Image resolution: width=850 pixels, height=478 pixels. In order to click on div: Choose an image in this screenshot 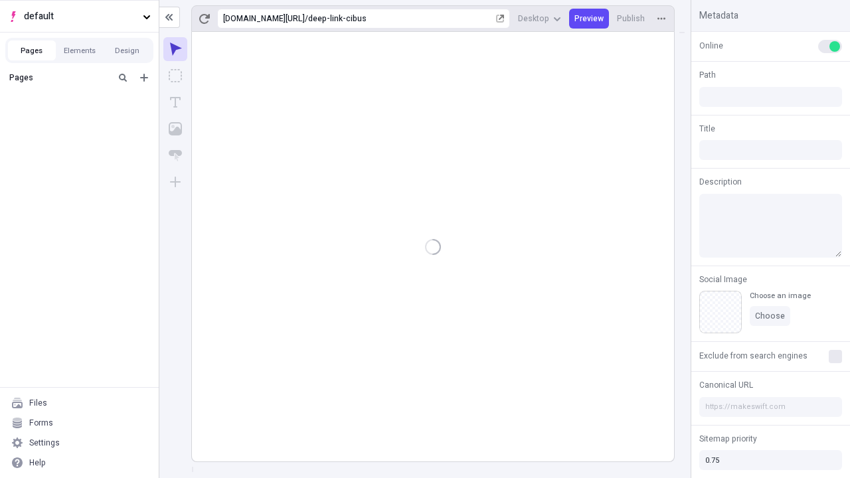, I will do `click(781, 296)`.